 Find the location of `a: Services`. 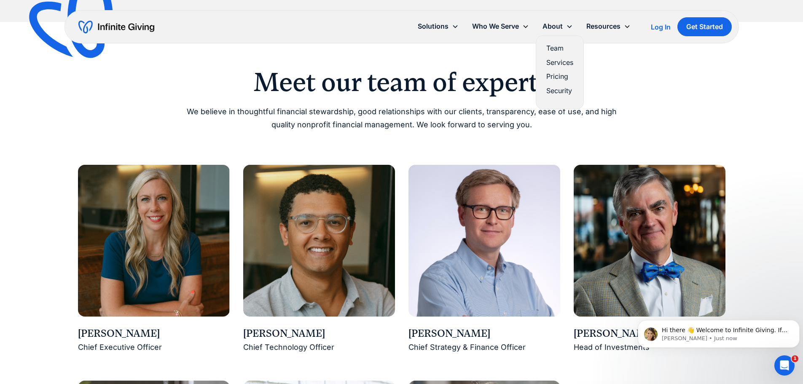

a: Services is located at coordinates (560, 62).